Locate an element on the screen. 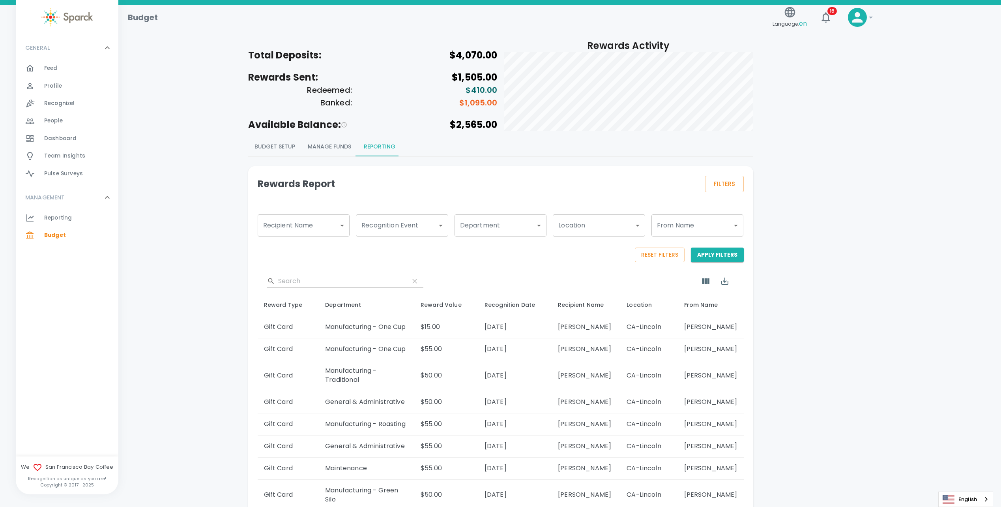 Image resolution: width=1001 pixels, height=507 pixels. div: People is located at coordinates (67, 121).